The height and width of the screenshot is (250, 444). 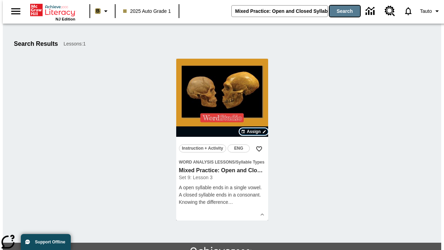 What do you see at coordinates (50, 242) in the screenshot?
I see `span: Support Offline` at bounding box center [50, 242].